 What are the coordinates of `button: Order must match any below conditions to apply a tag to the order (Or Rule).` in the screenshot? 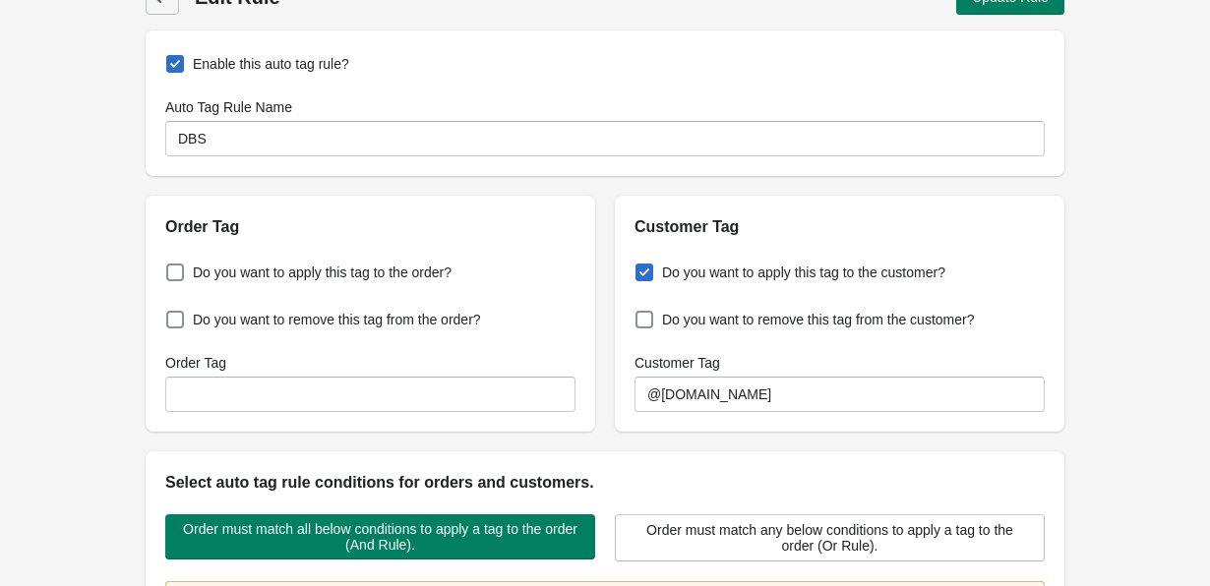 It's located at (829, 538).